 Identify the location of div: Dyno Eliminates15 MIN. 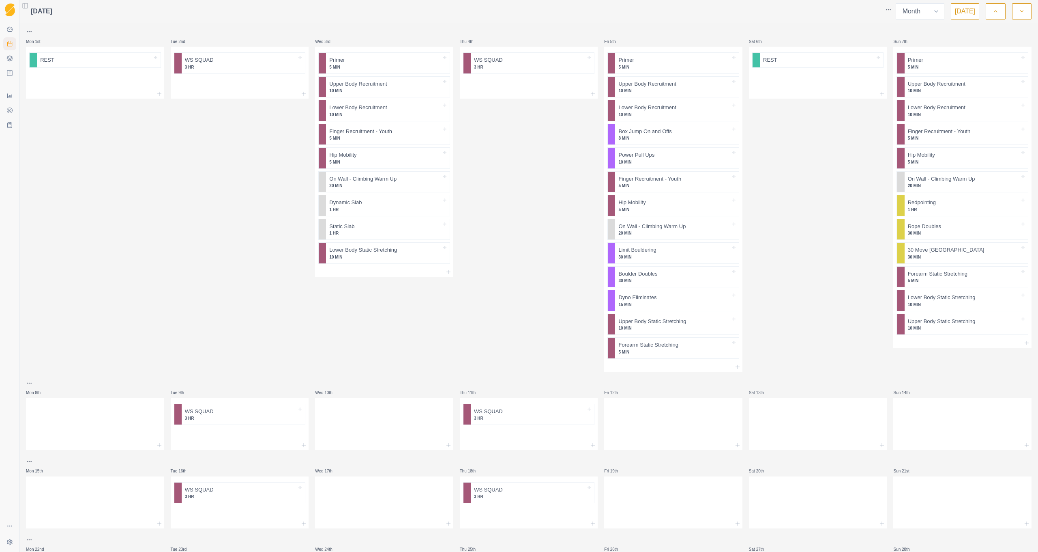
(673, 300).